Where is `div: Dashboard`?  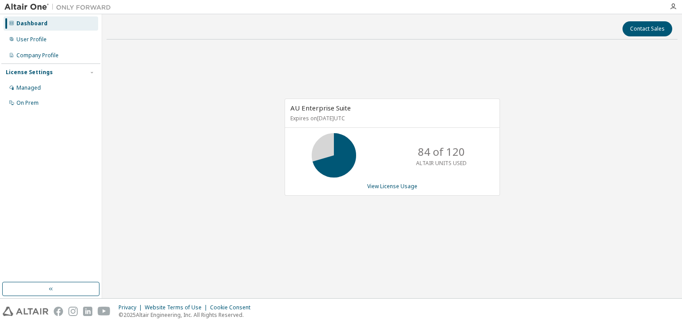
div: Dashboard is located at coordinates (32, 24).